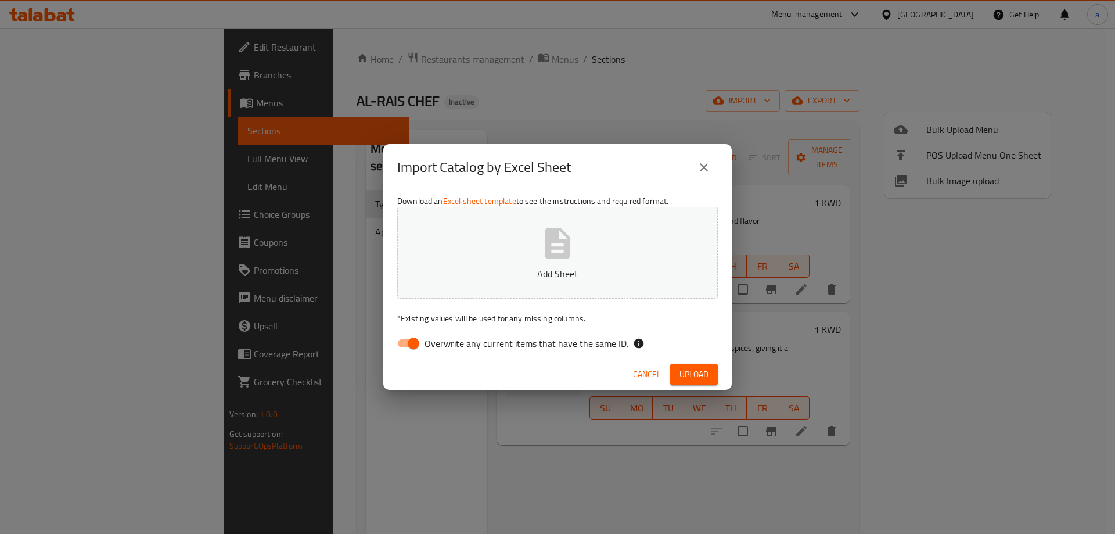  Describe the element at coordinates (558, 274) in the screenshot. I see `p: Add Sheet` at that location.